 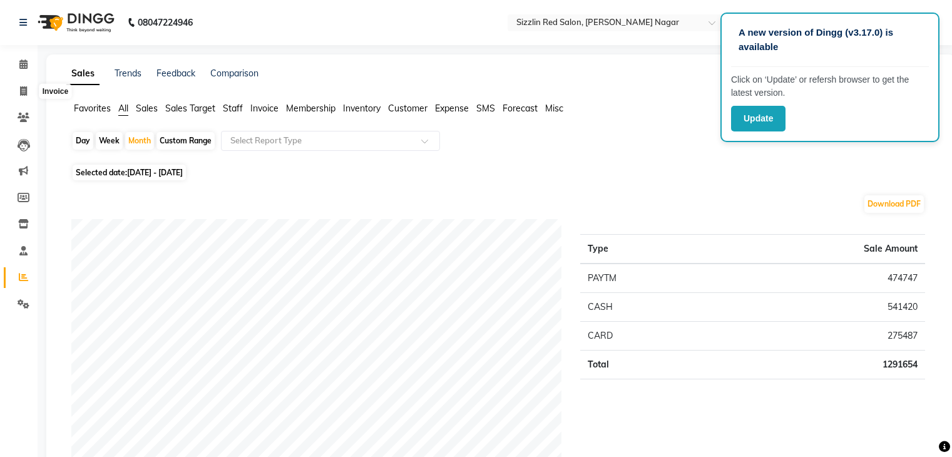 I want to click on div: Week, so click(x=109, y=141).